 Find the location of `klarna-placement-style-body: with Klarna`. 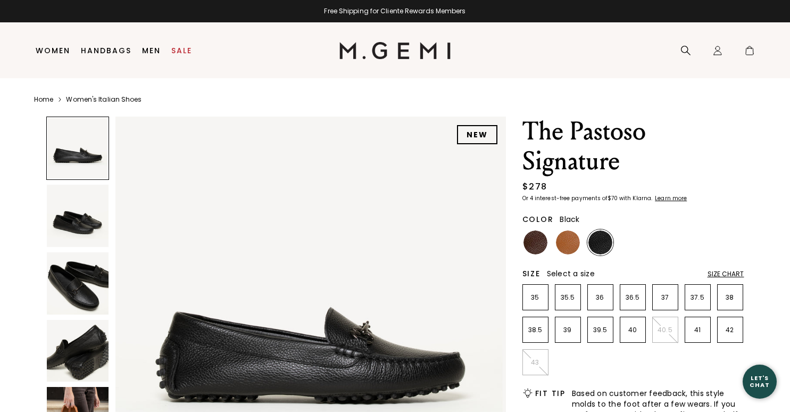

klarna-placement-style-body: with Klarna is located at coordinates (636, 198).